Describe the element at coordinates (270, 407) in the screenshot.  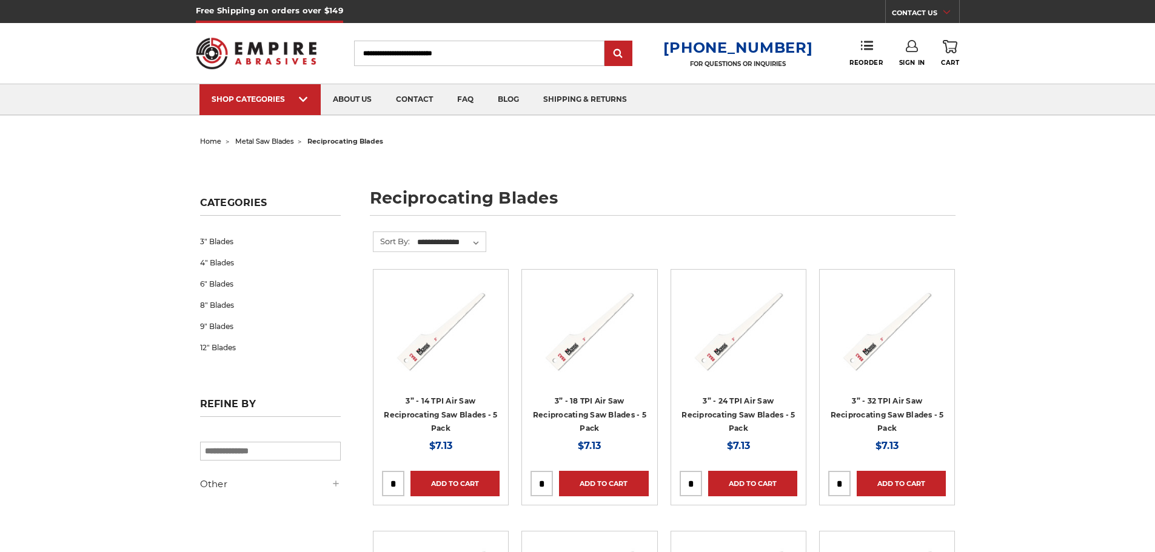
I see `h5: Refine by` at that location.